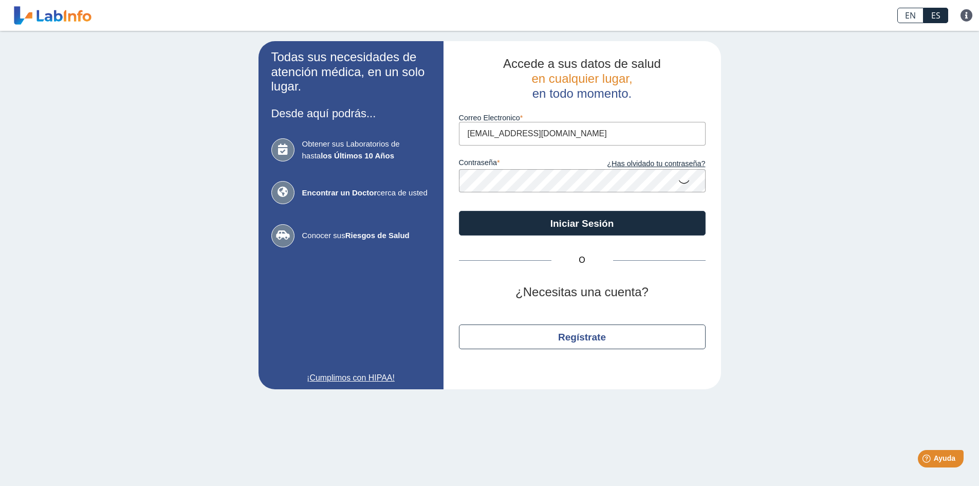 This screenshot has width=979, height=486. I want to click on label: Correo Electronico, so click(582, 118).